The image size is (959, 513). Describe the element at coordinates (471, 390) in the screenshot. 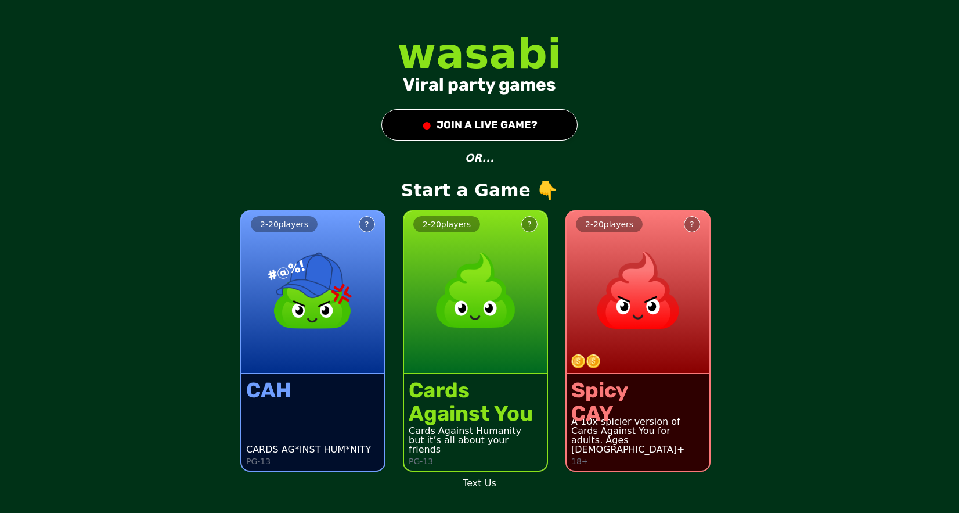

I see `div: Cards` at that location.